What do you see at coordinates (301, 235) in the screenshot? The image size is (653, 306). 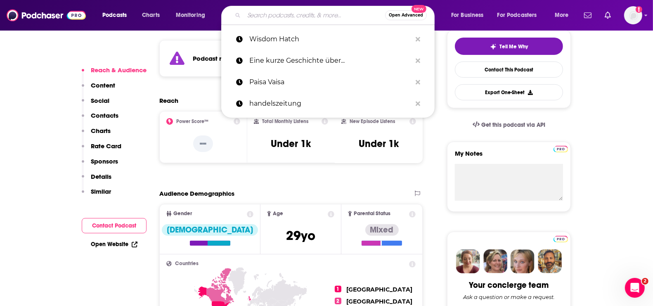 I see `span: 29 yo` at bounding box center [301, 235].